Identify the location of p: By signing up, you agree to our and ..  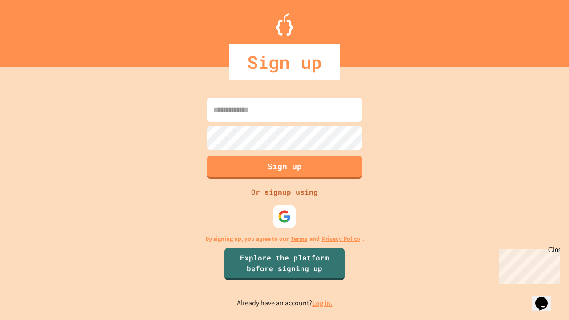
(284, 239).